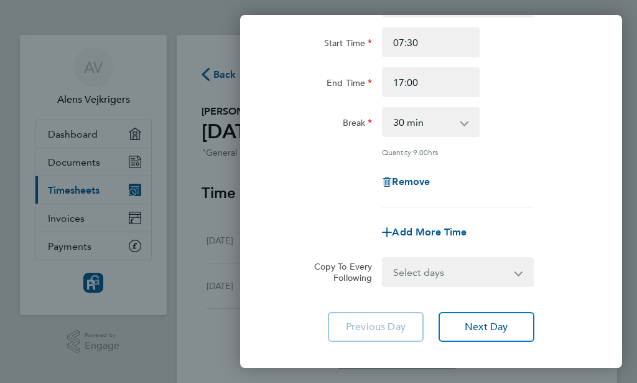 This screenshot has height=383, width=637. I want to click on label: Break, so click(358, 124).